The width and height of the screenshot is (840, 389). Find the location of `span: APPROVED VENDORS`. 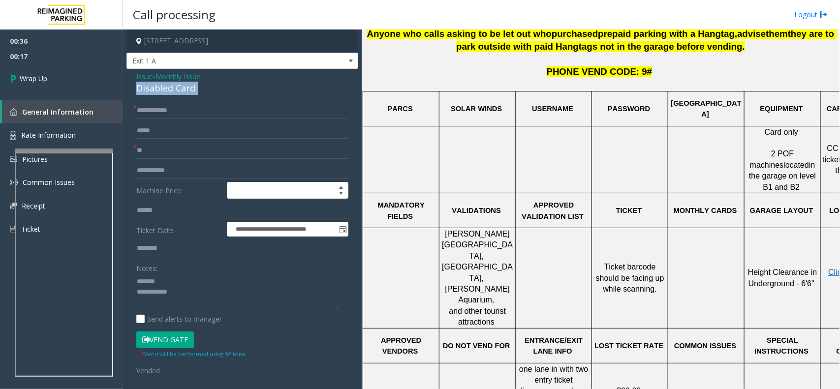

span: APPROVED VENDORS is located at coordinates (402, 346).